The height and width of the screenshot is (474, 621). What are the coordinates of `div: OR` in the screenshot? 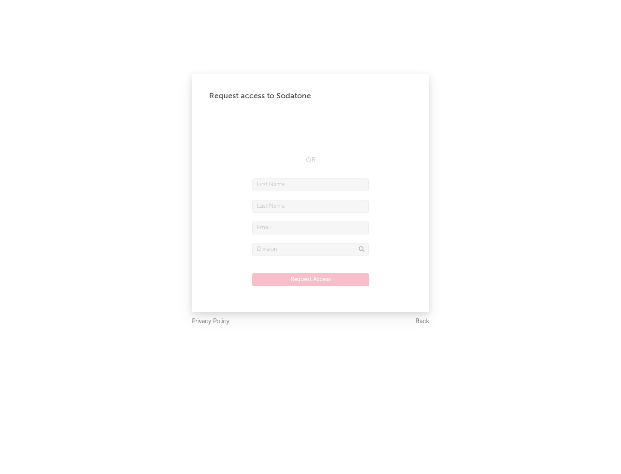 It's located at (310, 160).